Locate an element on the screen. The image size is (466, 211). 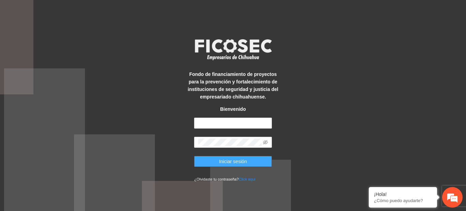
span: Iniciar sesión is located at coordinates (233, 161).